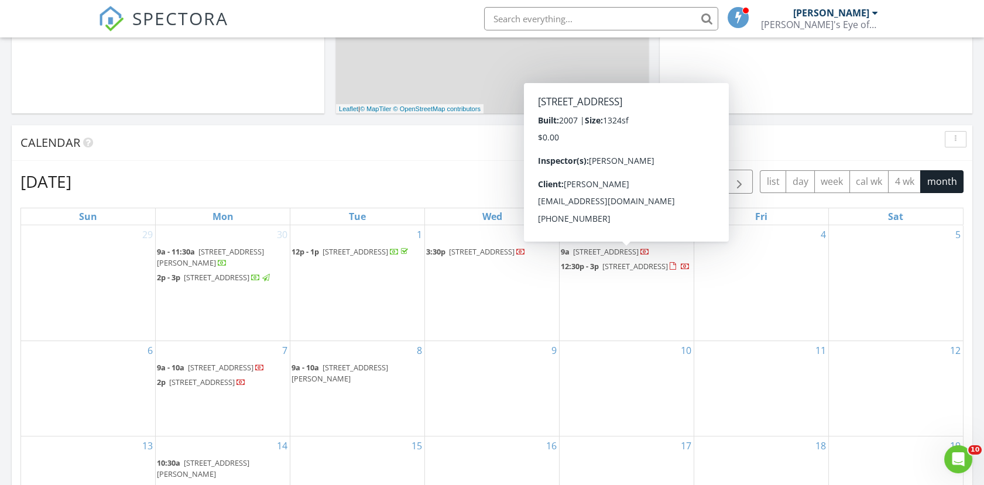 The height and width of the screenshot is (485, 984). Describe the element at coordinates (565, 252) in the screenshot. I see `span: 9a` at that location.